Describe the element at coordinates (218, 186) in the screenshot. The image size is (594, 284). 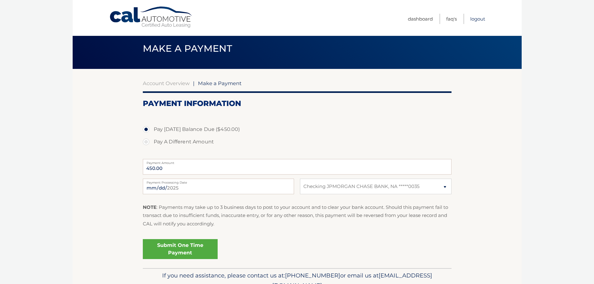
I see `input: Payment Date` at that location.